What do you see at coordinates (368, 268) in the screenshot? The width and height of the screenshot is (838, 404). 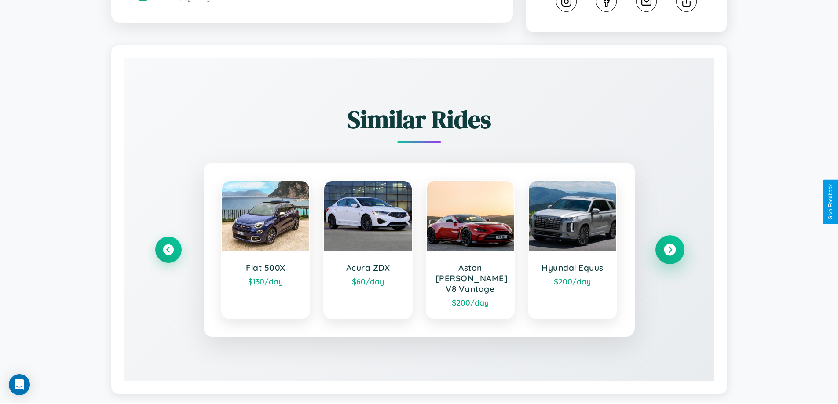 I see `h3: Acura ZDX` at bounding box center [368, 268].